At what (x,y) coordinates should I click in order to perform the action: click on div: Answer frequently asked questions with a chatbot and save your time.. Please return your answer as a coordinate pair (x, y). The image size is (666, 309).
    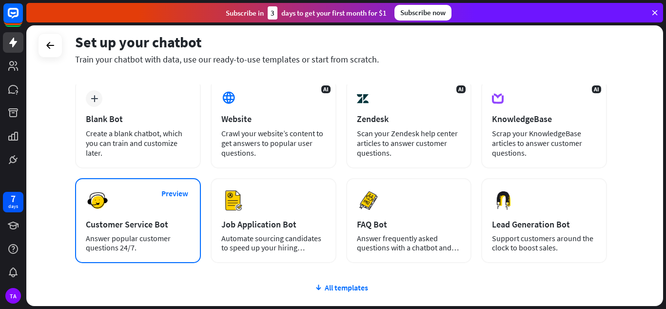
    Looking at the image, I should click on (409, 243).